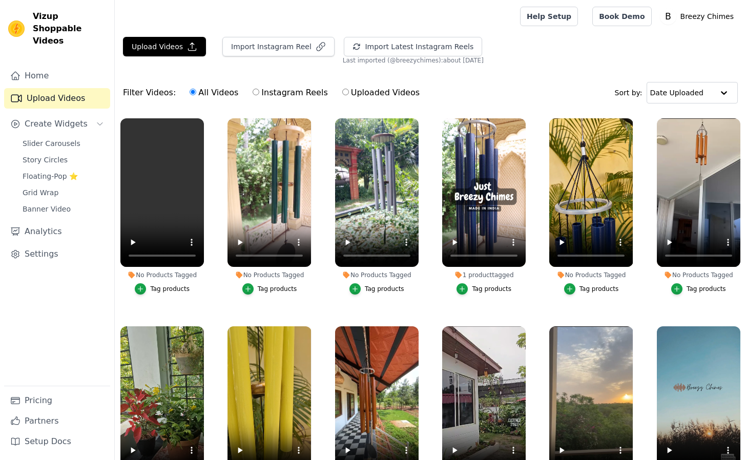  I want to click on button: Import Instagram Reel, so click(278, 47).